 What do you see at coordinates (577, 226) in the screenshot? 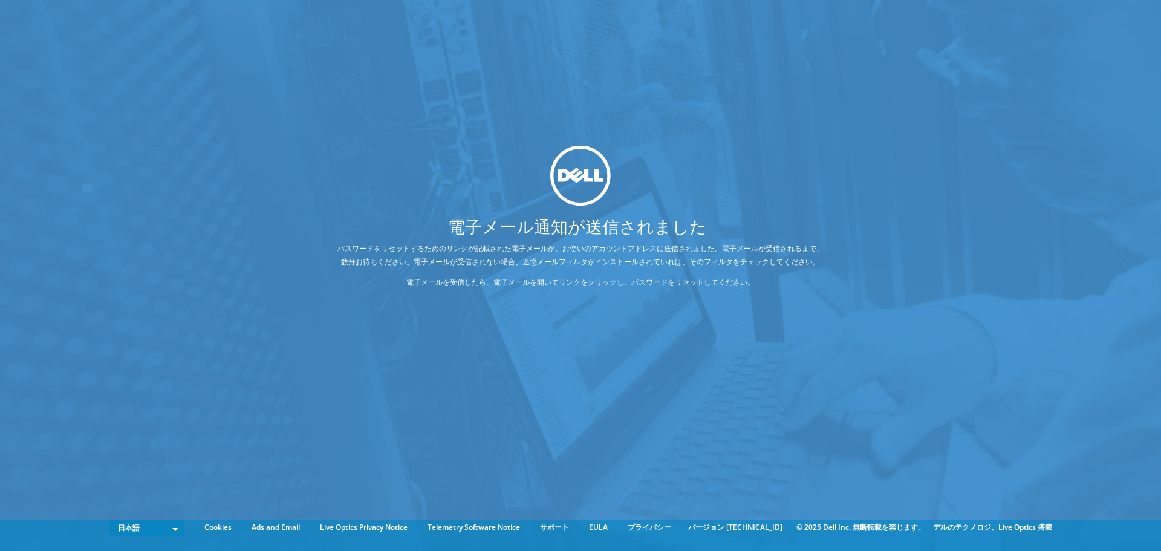
I see `h1: 電子メール通知が送信されました` at bounding box center [577, 226].